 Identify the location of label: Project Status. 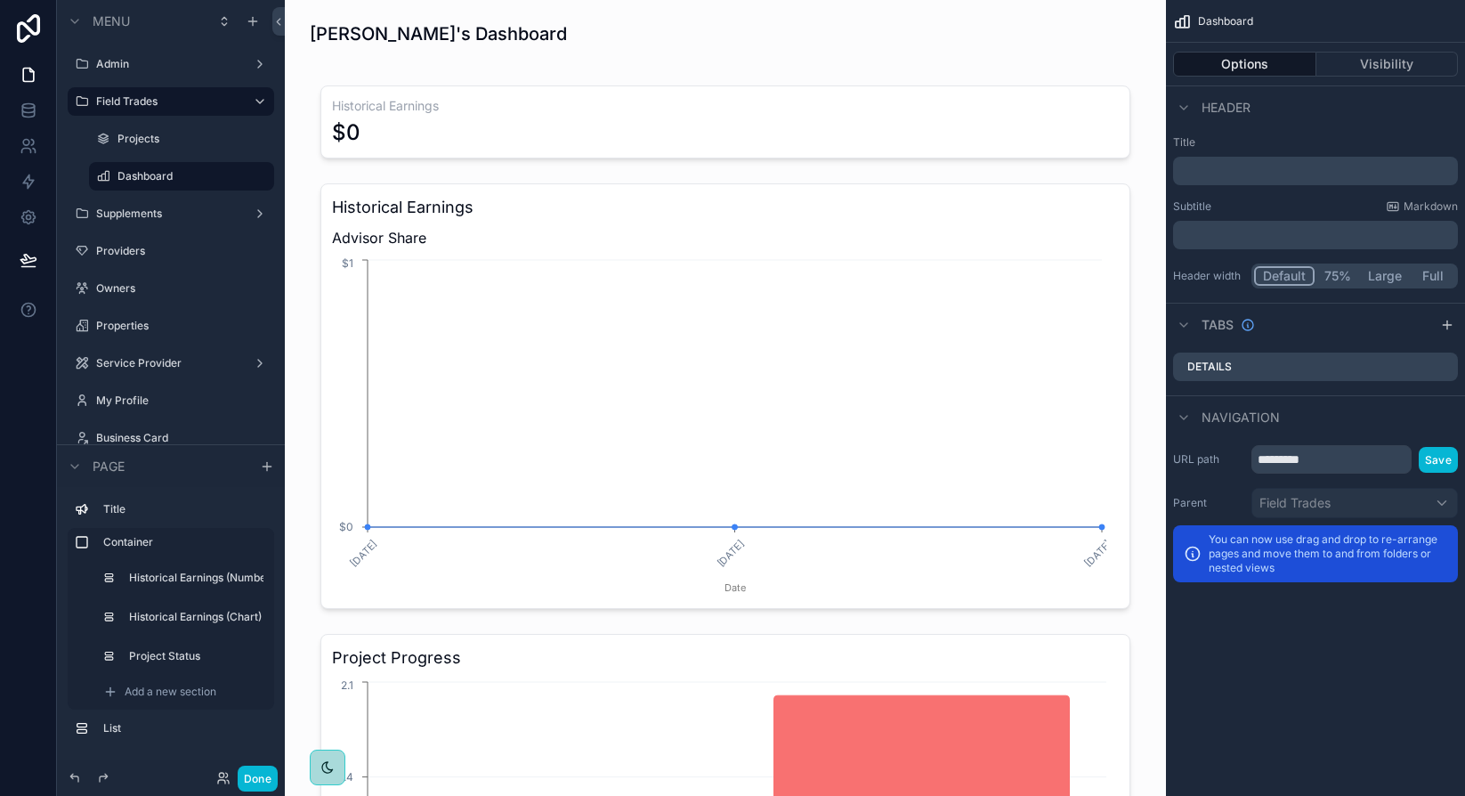
(196, 656).